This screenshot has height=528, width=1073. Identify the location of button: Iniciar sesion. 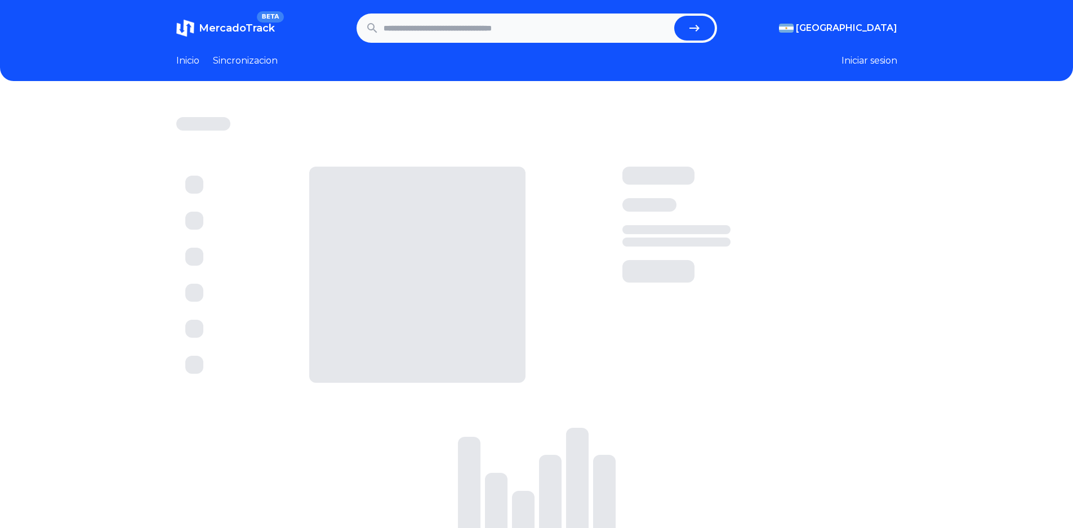
(869, 61).